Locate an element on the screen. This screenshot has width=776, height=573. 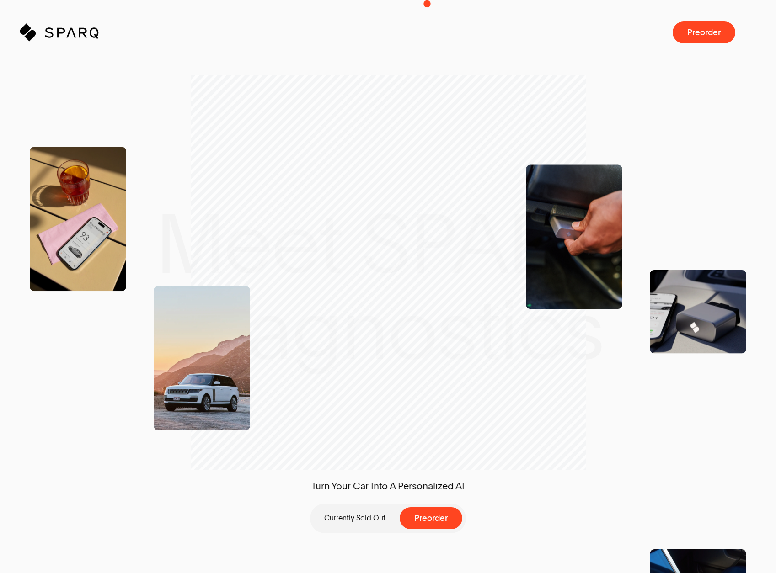
span: Turn Your Car Into A Personalized AI is located at coordinates (388, 487).